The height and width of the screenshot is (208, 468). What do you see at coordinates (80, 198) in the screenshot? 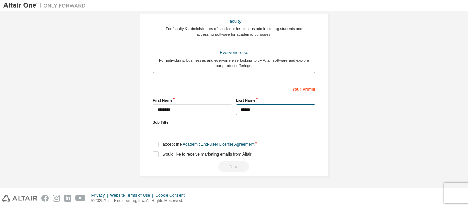
I see `img: youtube.svg` at bounding box center [80, 198].